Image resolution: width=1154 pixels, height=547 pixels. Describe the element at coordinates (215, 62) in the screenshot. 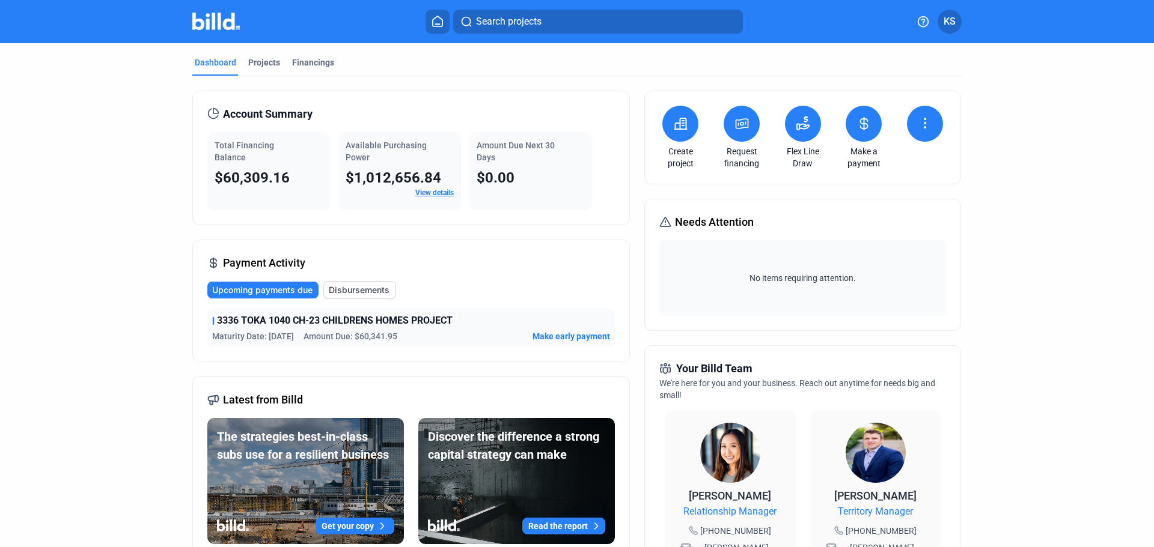

I see `div: Dashboard` at that location.